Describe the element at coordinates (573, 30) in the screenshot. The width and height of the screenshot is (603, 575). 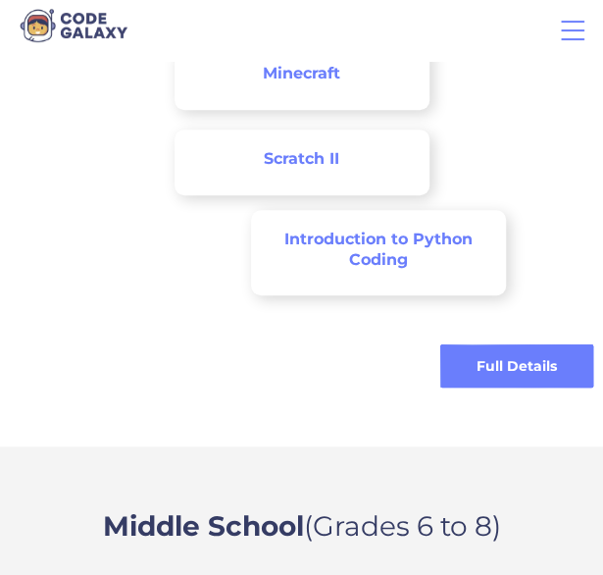
I see `div: menu` at that location.